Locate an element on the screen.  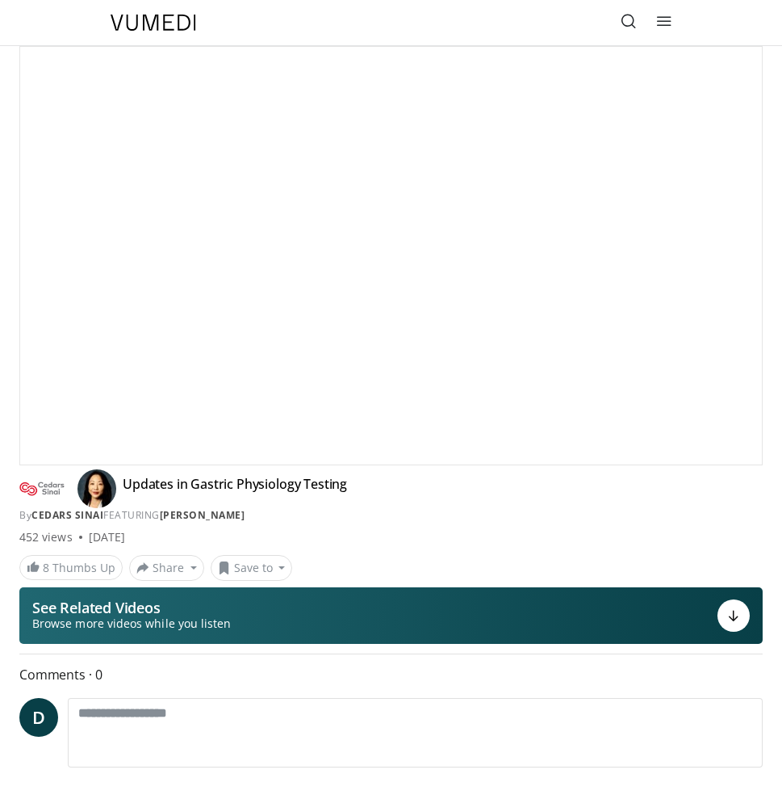
div: By FEATURING is located at coordinates (391, 515).